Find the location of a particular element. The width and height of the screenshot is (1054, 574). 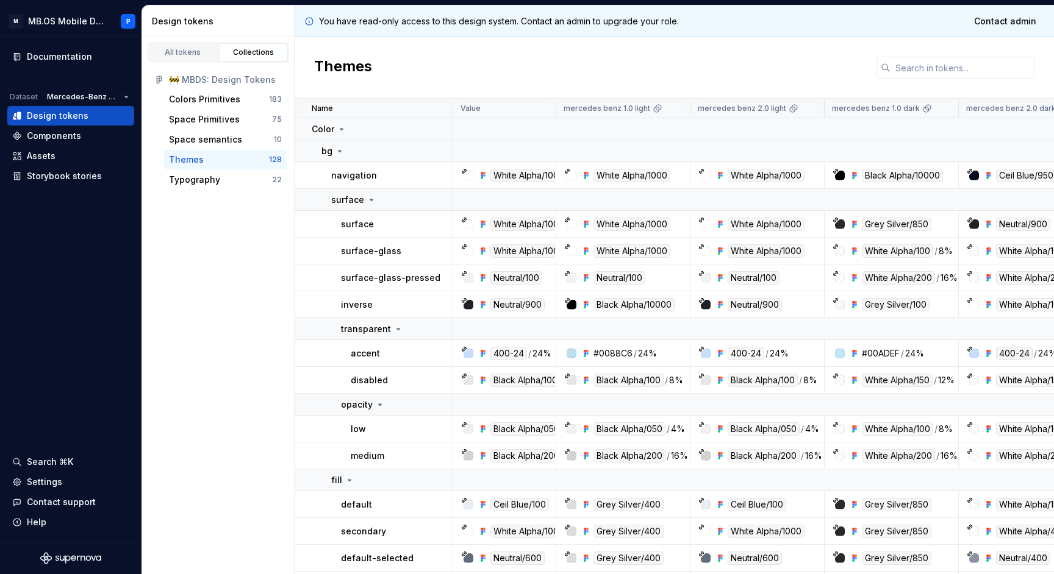

p: low is located at coordinates (358, 429).